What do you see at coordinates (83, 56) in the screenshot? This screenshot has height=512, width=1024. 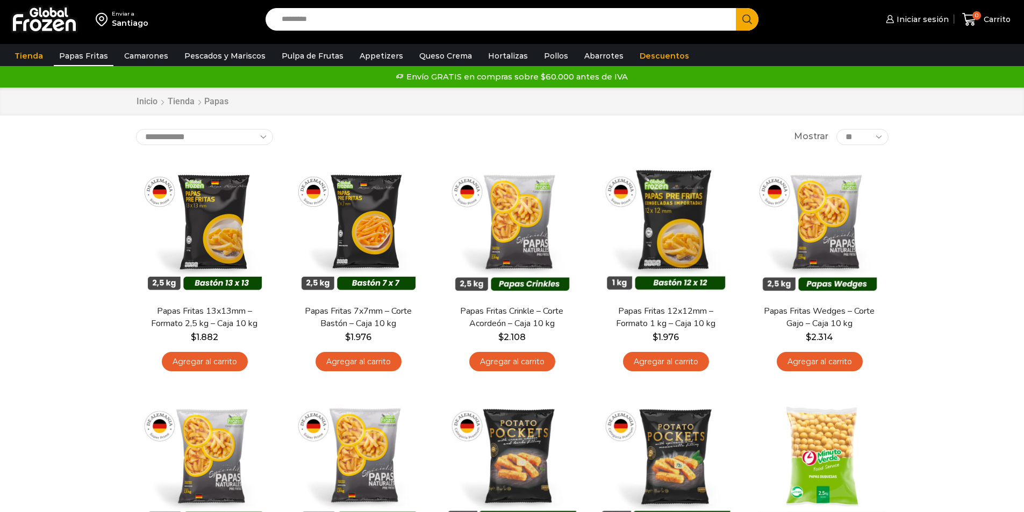 I see `a: Papas Fritas` at bounding box center [83, 56].